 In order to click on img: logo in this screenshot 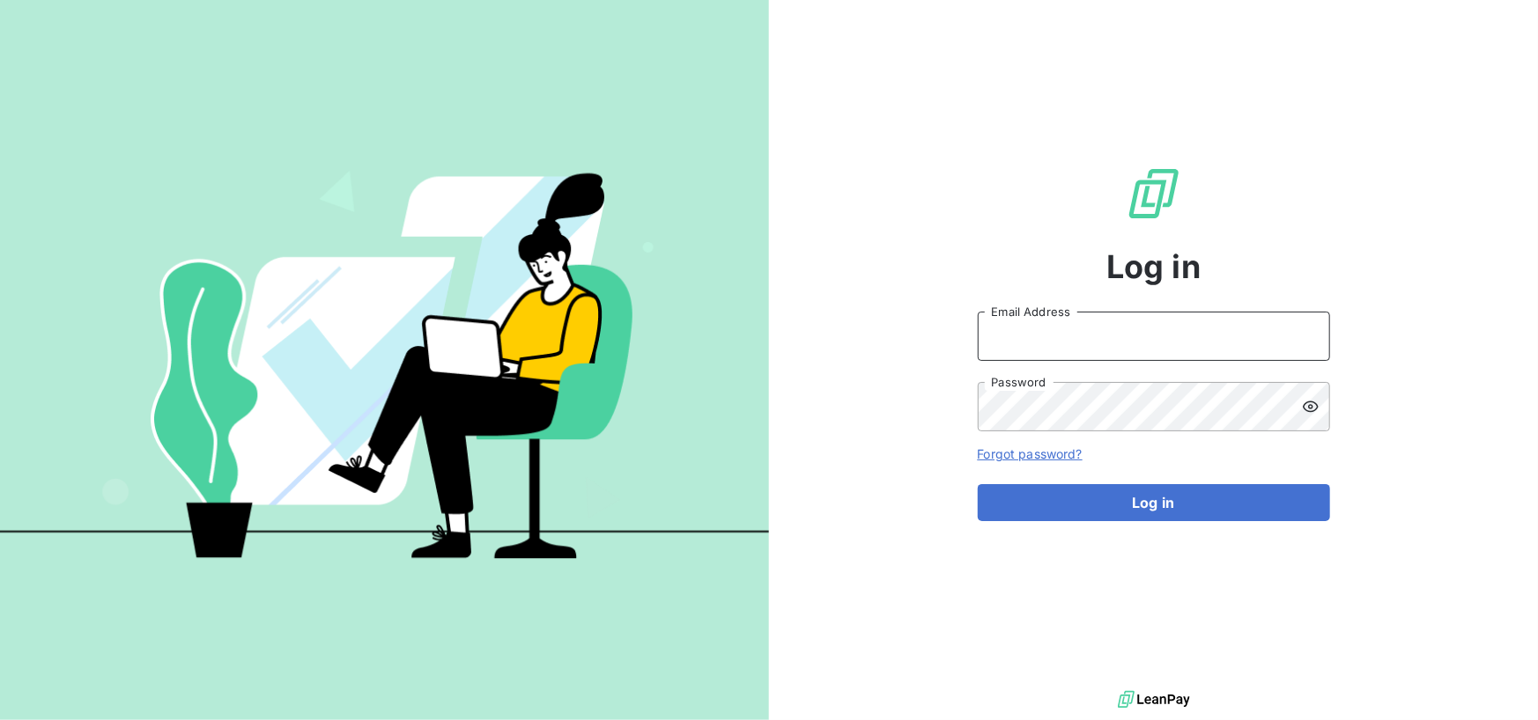, I will do `click(1154, 700)`.